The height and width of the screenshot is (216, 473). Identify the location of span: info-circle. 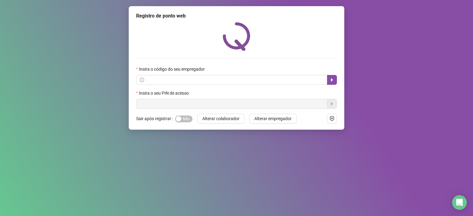
(142, 80).